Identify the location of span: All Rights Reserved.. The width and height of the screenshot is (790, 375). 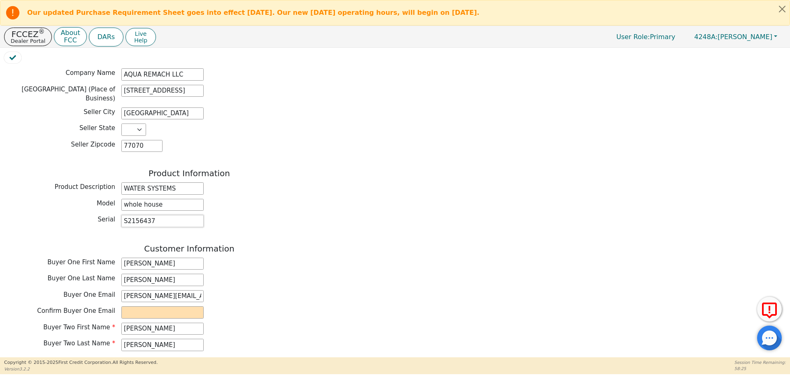
(135, 362).